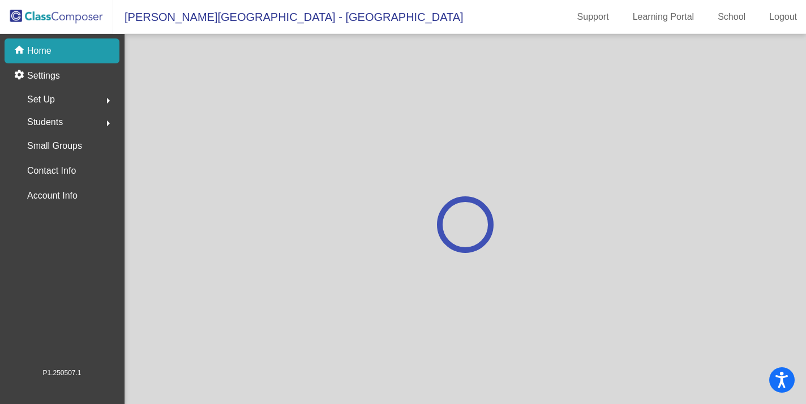  Describe the element at coordinates (44, 76) in the screenshot. I see `p: Settings` at that location.